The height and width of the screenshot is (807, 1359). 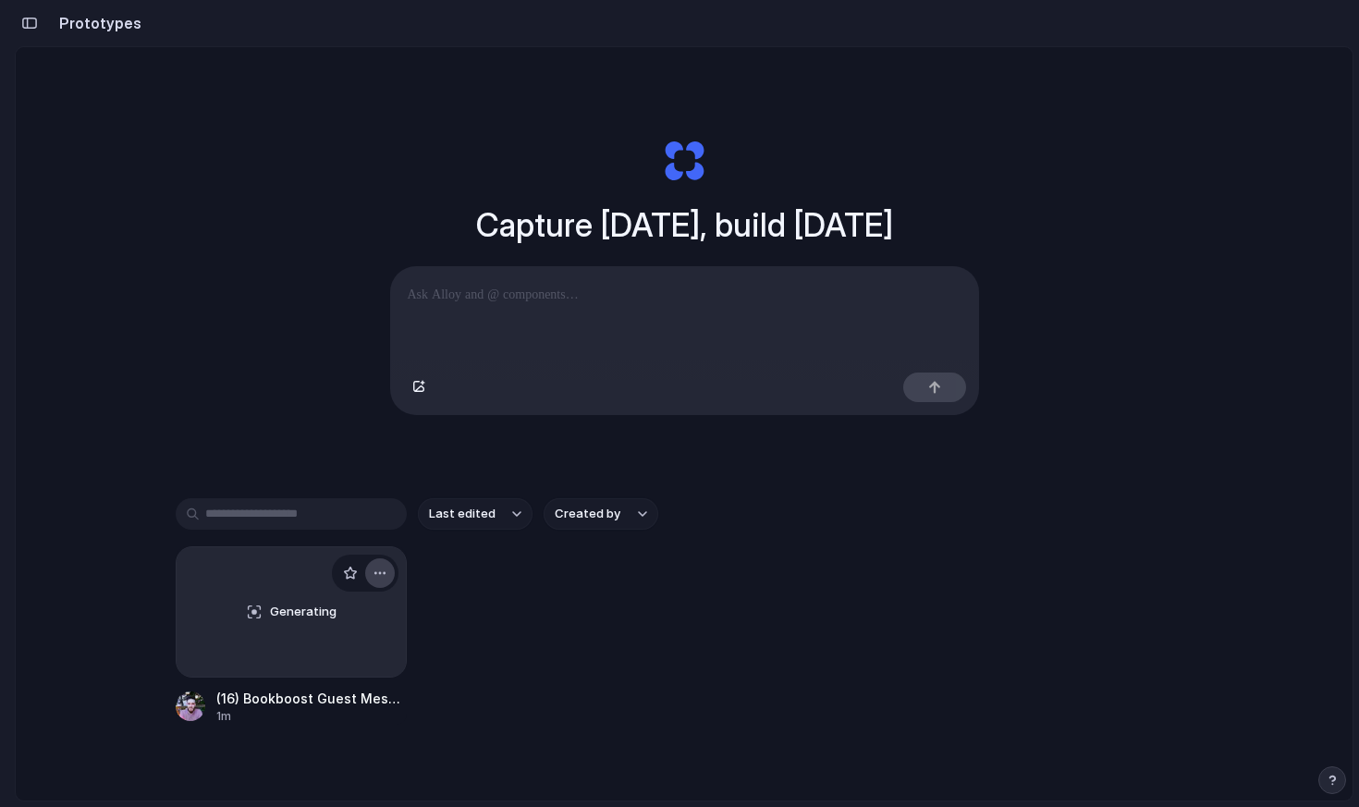 What do you see at coordinates (96, 23) in the screenshot?
I see `h2: Prototypes` at bounding box center [96, 23].